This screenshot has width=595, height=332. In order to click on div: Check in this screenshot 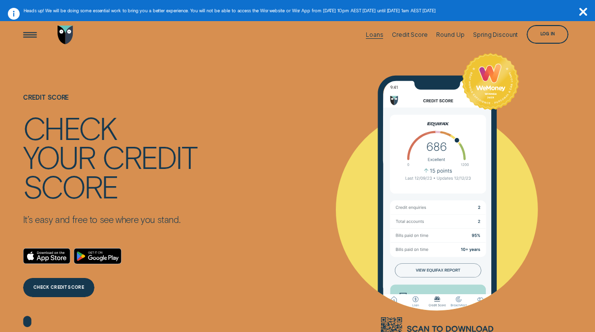, I will do `click(70, 127)`.